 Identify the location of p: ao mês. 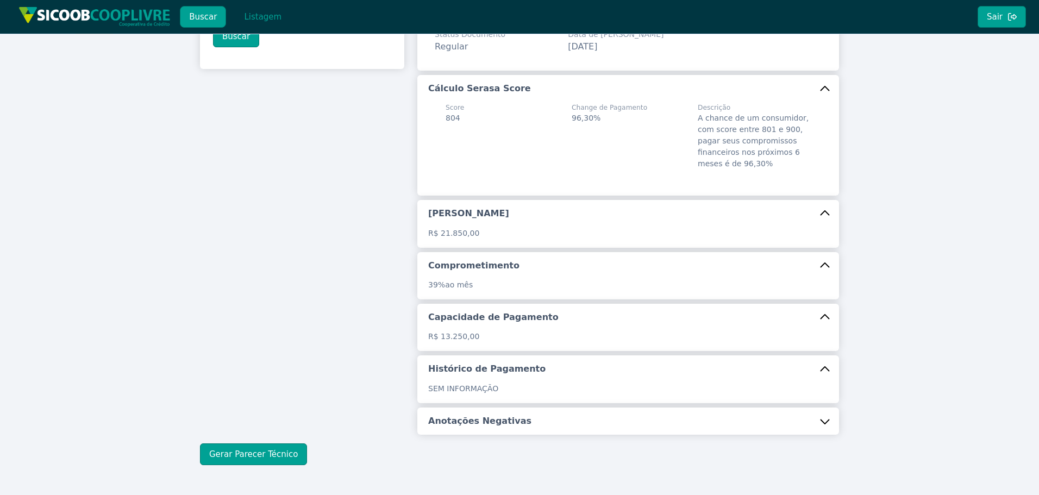
(628, 285).